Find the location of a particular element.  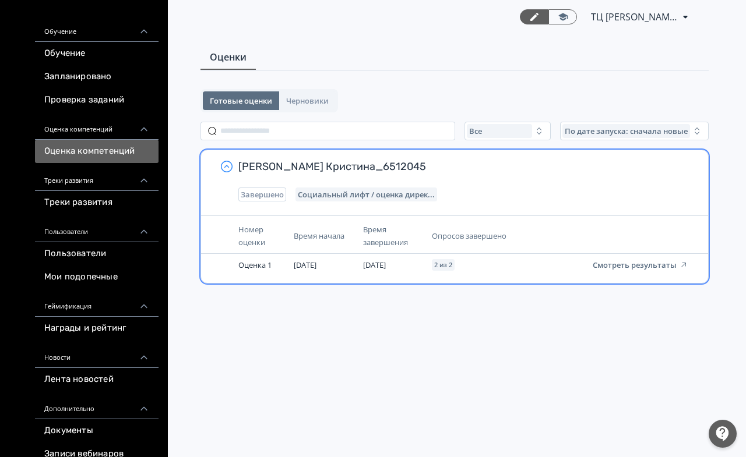

span: Завершено is located at coordinates (262, 195).